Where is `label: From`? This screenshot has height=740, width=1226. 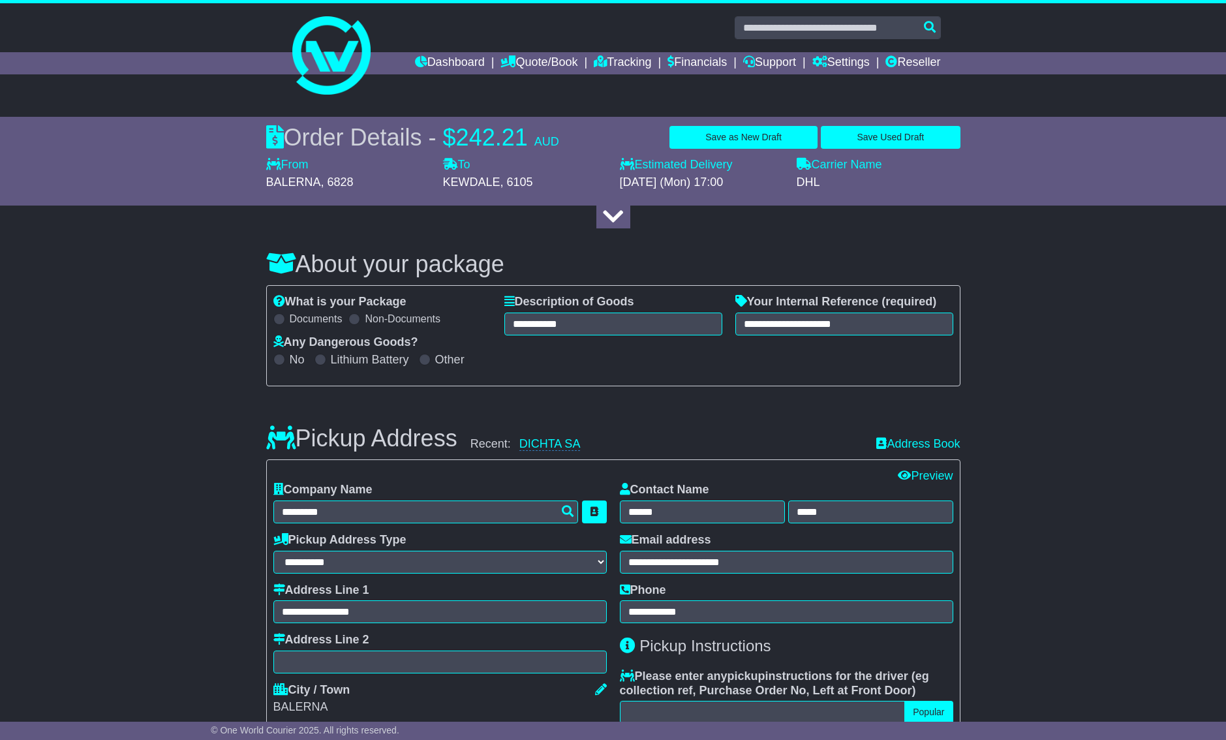 label: From is located at coordinates (287, 165).